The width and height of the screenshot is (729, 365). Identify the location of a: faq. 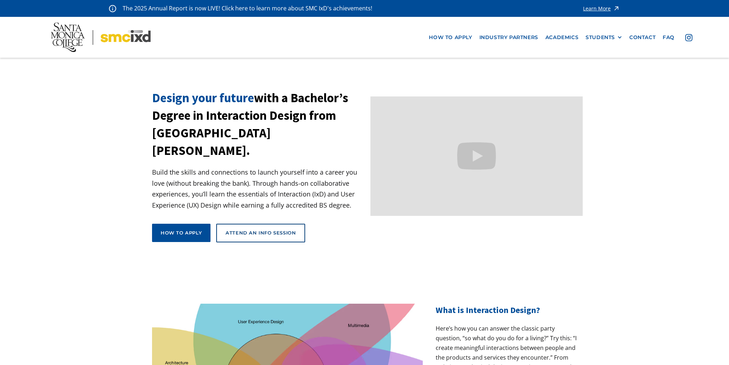
(668, 37).